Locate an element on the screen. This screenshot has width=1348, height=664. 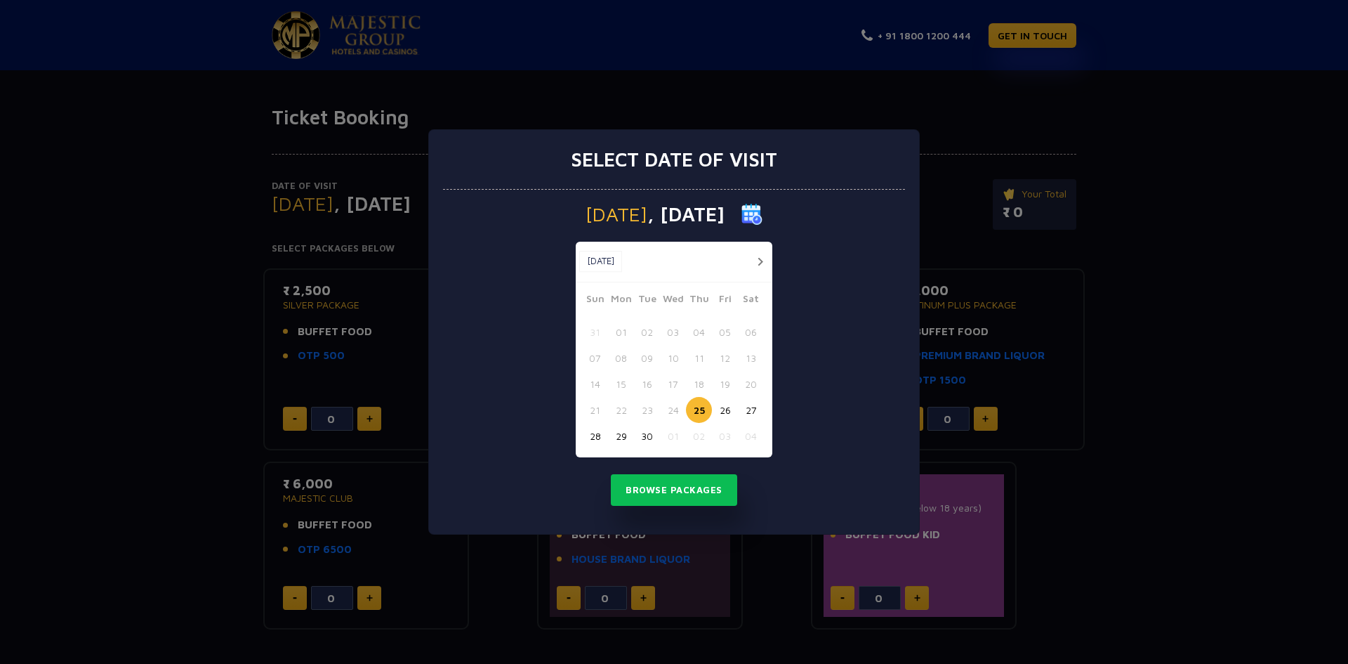
button: 05 is located at coordinates (725, 331).